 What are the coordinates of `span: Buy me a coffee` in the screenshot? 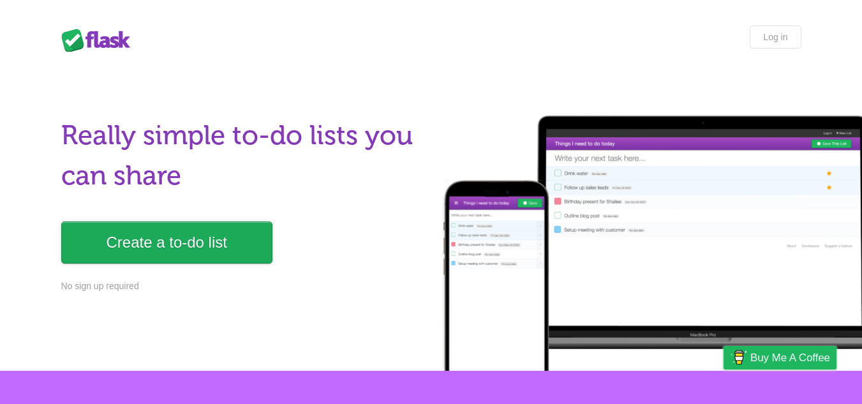 It's located at (790, 357).